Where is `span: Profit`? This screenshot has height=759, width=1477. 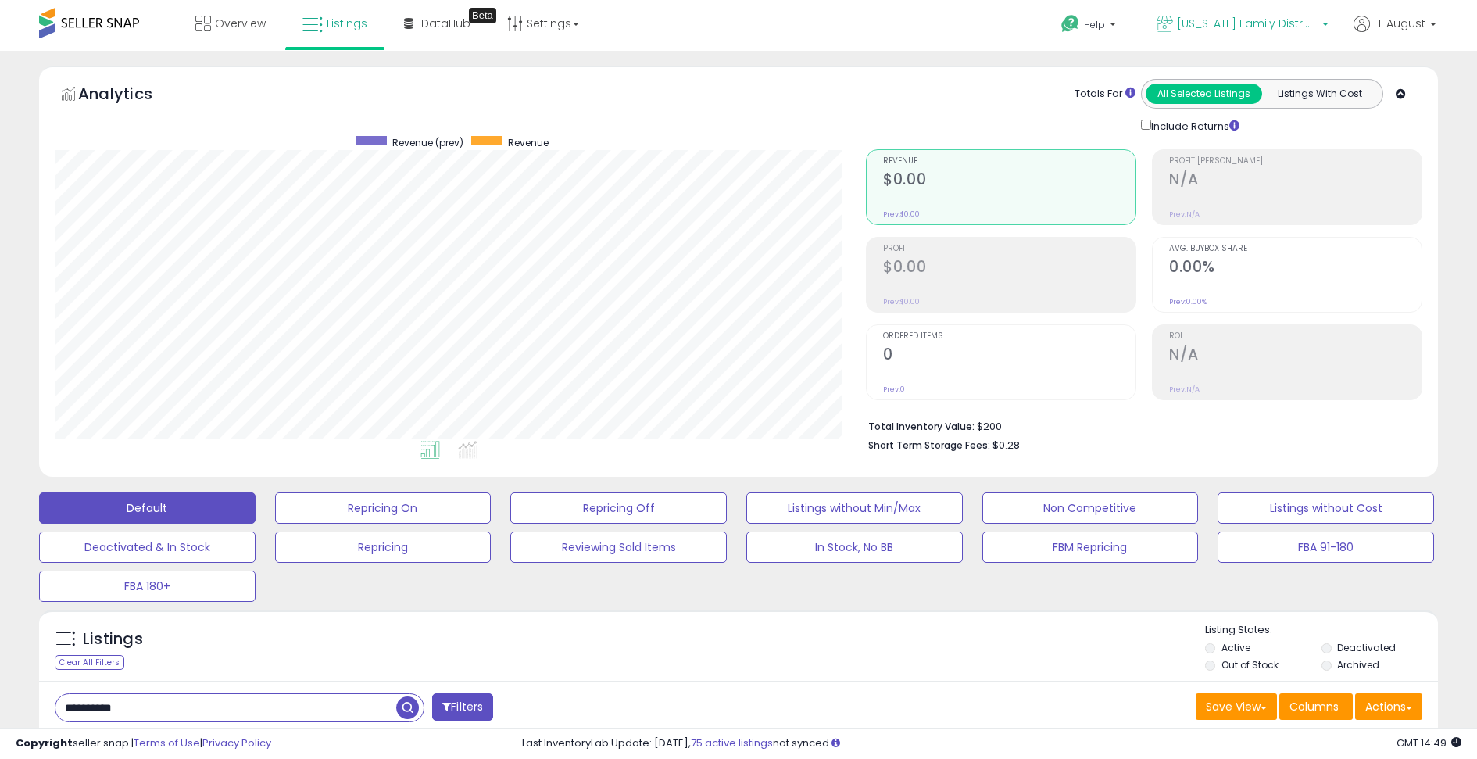
span: Profit is located at coordinates (1009, 249).